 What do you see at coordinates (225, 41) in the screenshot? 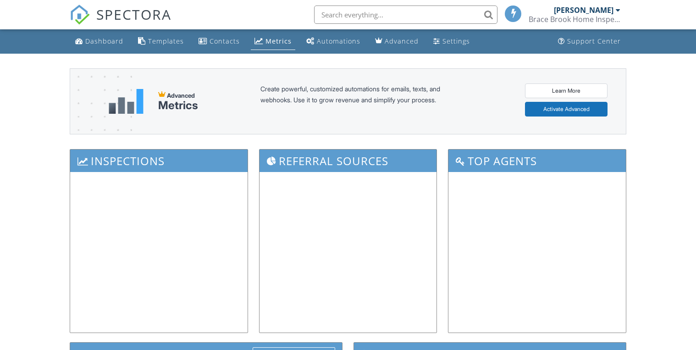
I see `div: Contacts` at bounding box center [225, 41].